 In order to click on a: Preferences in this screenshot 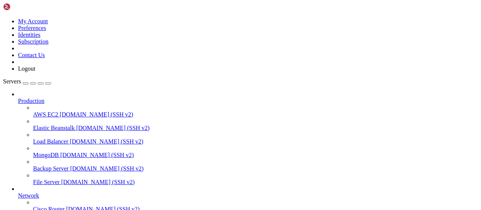, I will do `click(32, 28)`.